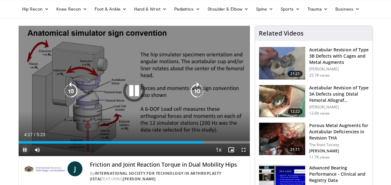 This screenshot has height=185, width=391. What do you see at coordinates (313, 141) in the screenshot?
I see `a: 21:11 Porous Metal Augments for Acetabular Deficiencies in Revision THA The Knee Society [PERSON_...` at bounding box center [313, 141].